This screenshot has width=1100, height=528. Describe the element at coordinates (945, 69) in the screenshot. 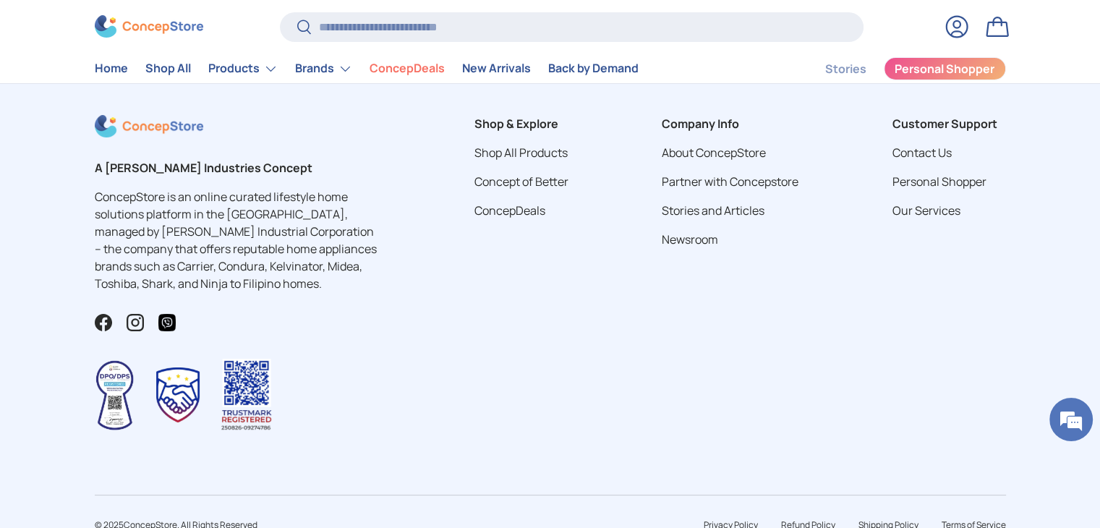

I see `span: Personal Shopper` at that location.